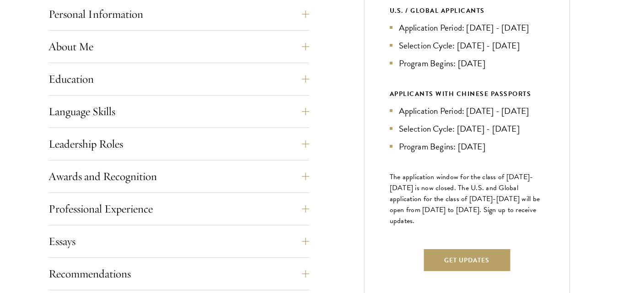 Image resolution: width=618 pixels, height=293 pixels. Describe the element at coordinates (467, 94) in the screenshot. I see `div: APPLICANTS WITH CHINESE PASSPORTS` at that location.